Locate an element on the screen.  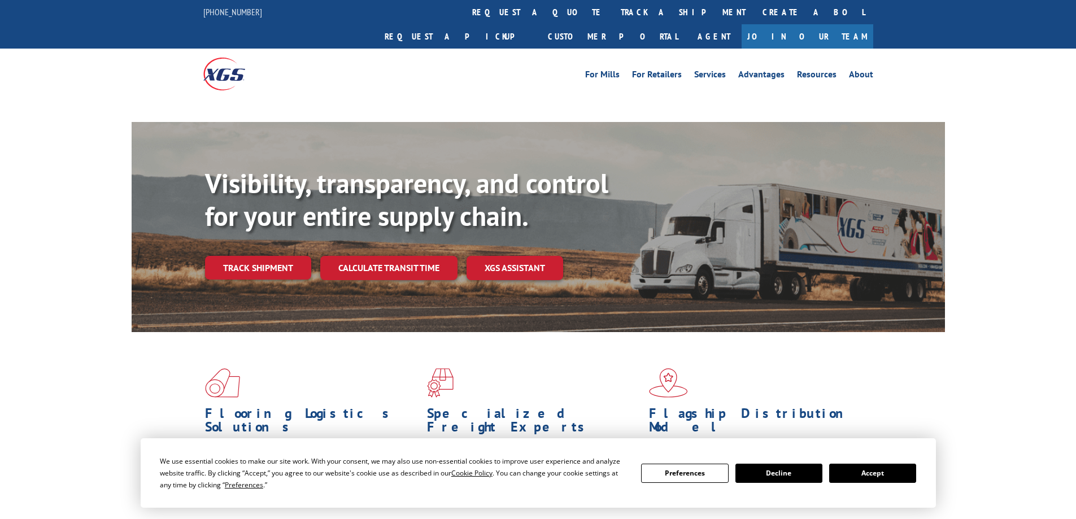
h1: Flagship Distribution Model is located at coordinates (756, 423).